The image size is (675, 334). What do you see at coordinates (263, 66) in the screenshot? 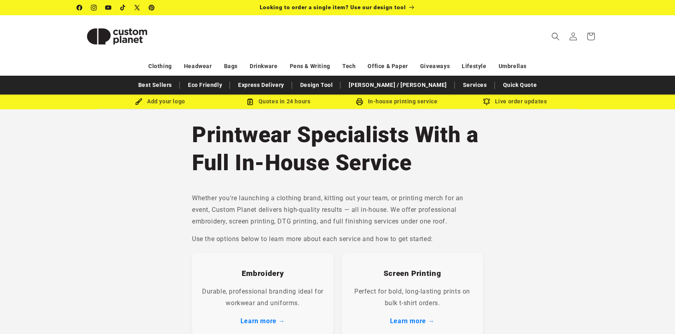
I see `a: Drinkware` at bounding box center [263, 66].